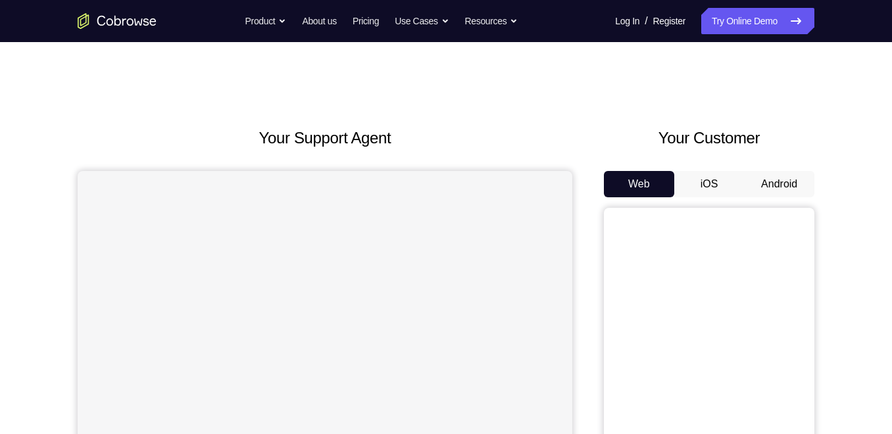 This screenshot has height=434, width=892. Describe the element at coordinates (319, 21) in the screenshot. I see `a: About us` at that location.